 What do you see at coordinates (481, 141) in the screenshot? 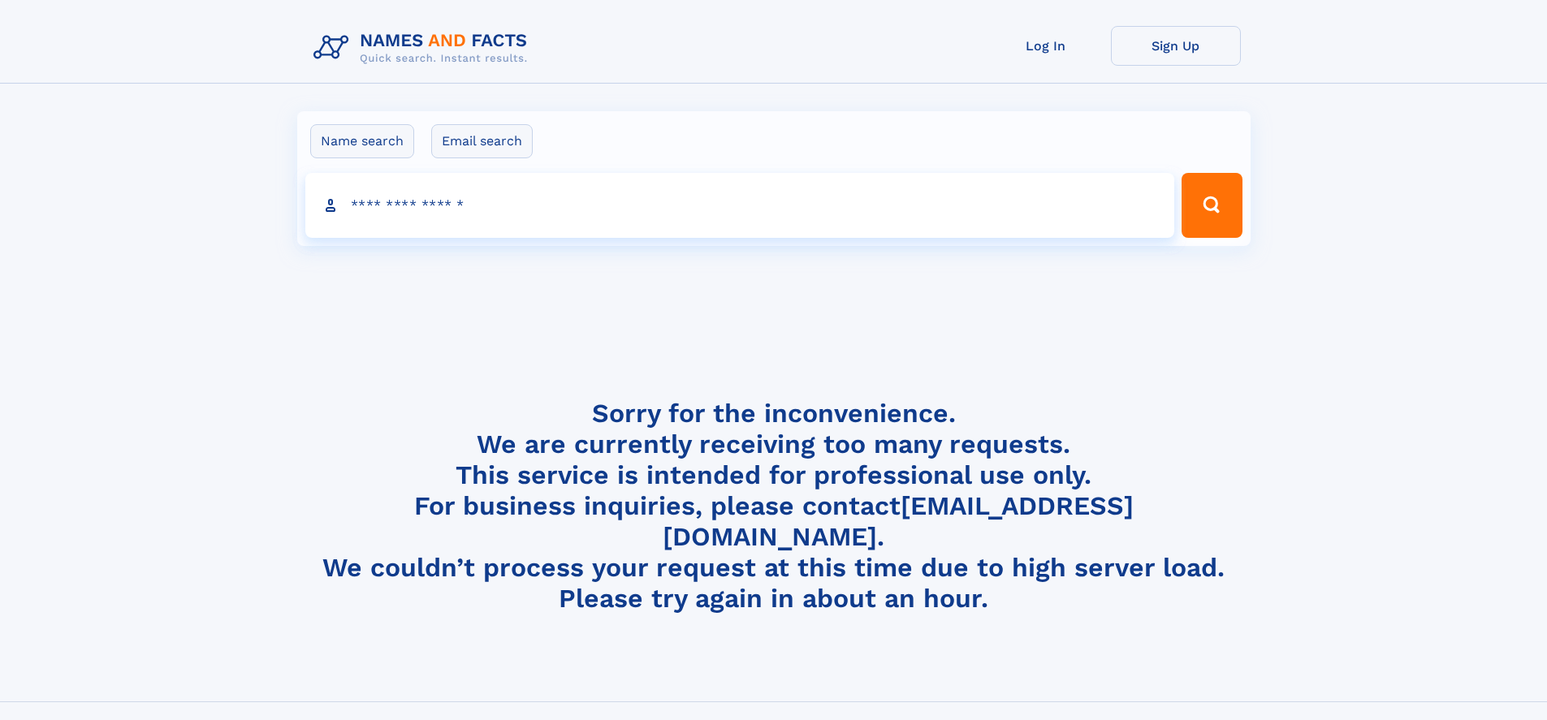
I see `label: Email search` at bounding box center [481, 141].